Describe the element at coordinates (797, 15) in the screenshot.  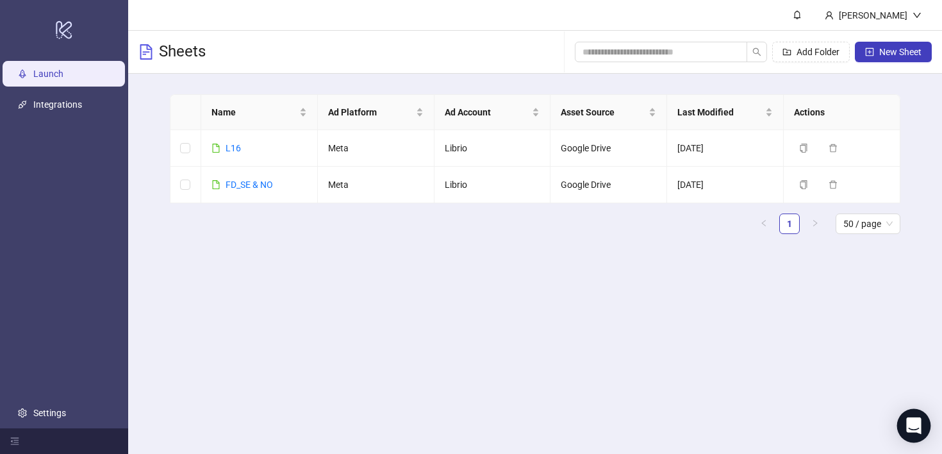
I see `span: bell` at that location.